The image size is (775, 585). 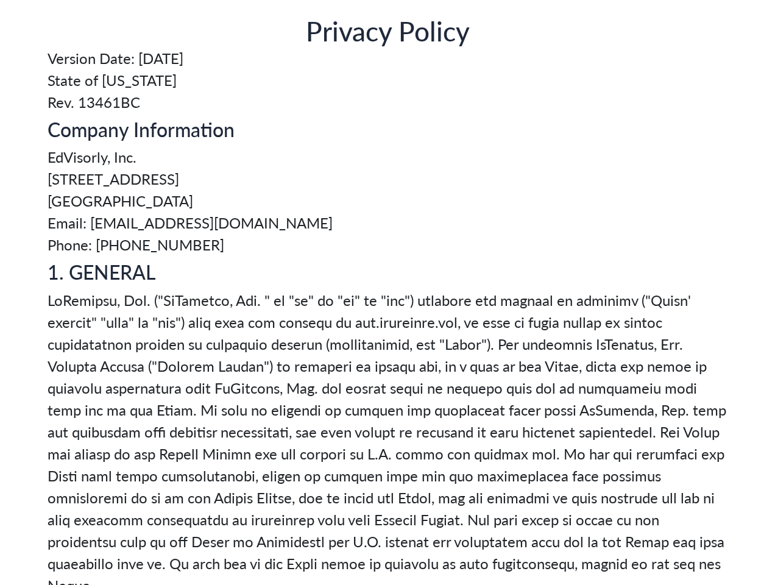 I want to click on h5: Company Information, so click(x=388, y=129).